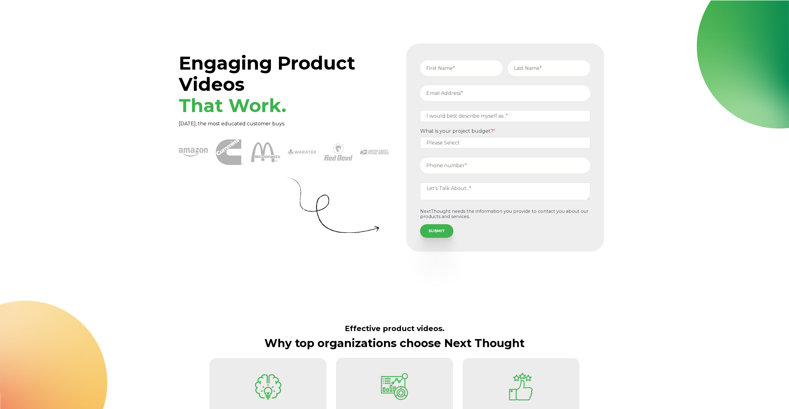  Describe the element at coordinates (437, 231) in the screenshot. I see `input: SUBMIT` at that location.